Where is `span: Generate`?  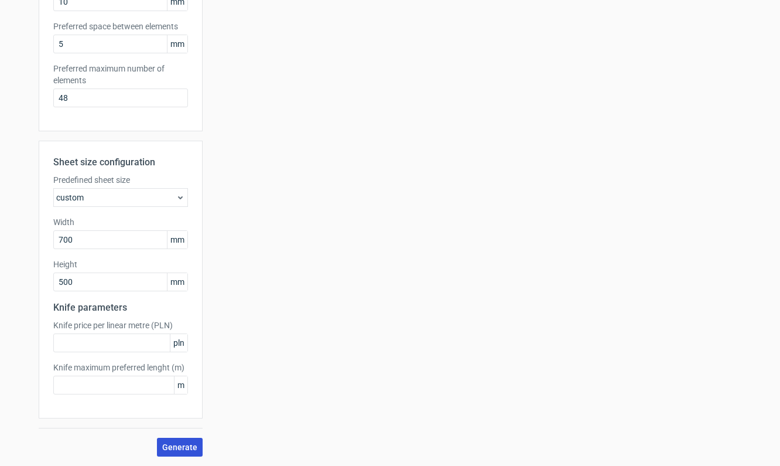
span: Generate is located at coordinates (180, 447).